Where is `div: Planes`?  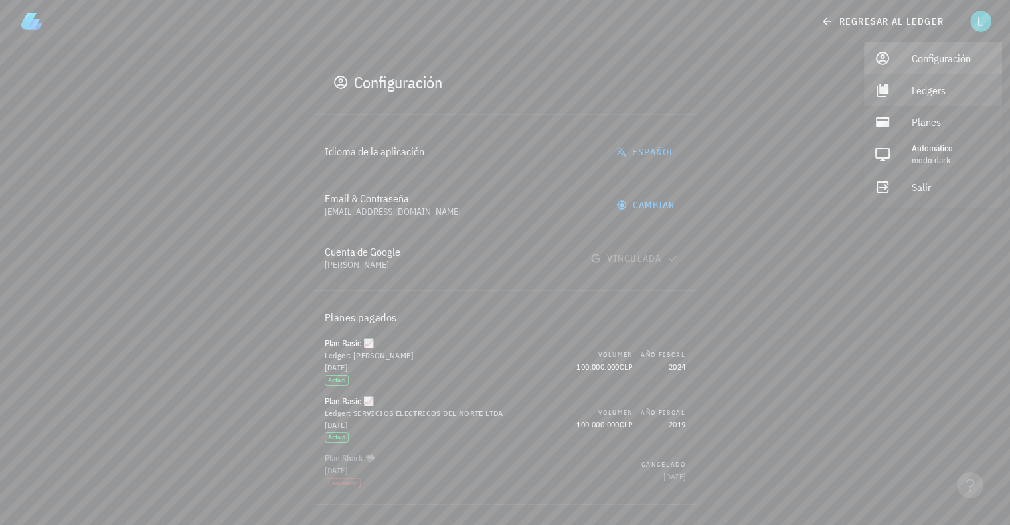 div: Planes is located at coordinates (951, 122).